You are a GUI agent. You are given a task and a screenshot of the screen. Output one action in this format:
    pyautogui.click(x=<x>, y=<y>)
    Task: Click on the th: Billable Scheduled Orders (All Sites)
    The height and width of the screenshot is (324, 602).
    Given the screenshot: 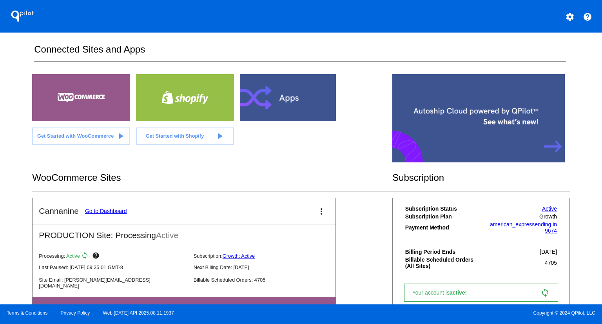 What is the action you would take?
    pyautogui.click(x=443, y=263)
    